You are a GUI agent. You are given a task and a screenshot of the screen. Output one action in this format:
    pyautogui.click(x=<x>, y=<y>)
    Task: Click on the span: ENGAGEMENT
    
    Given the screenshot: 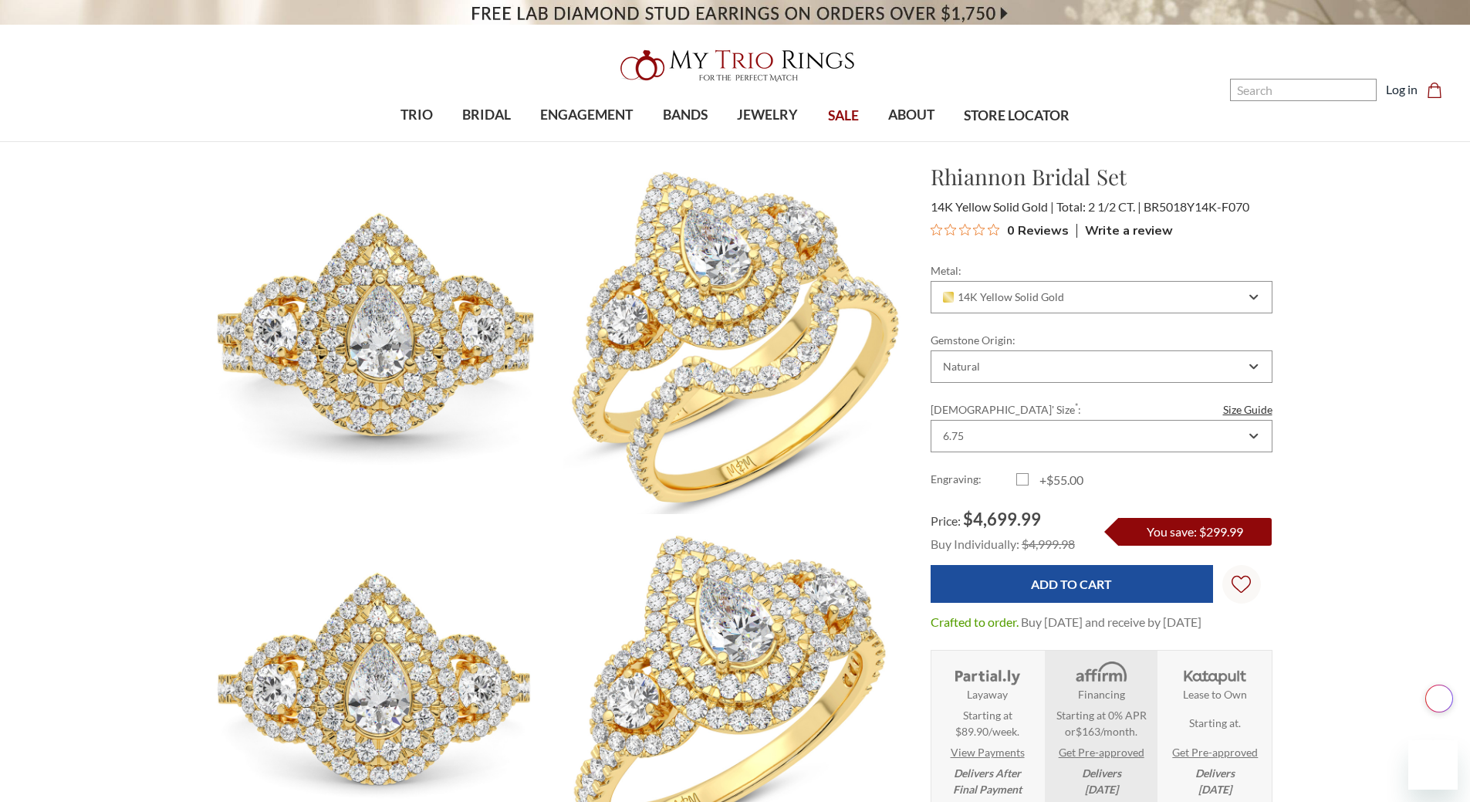 What is the action you would take?
    pyautogui.click(x=586, y=115)
    